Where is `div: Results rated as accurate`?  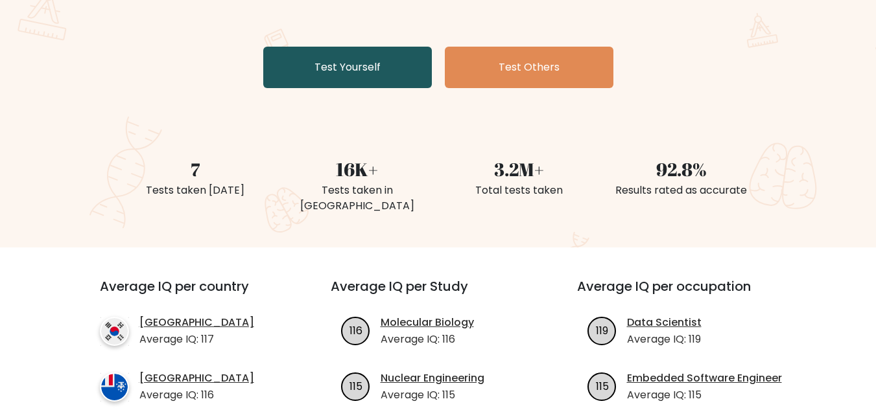 div: Results rated as accurate is located at coordinates (682, 191).